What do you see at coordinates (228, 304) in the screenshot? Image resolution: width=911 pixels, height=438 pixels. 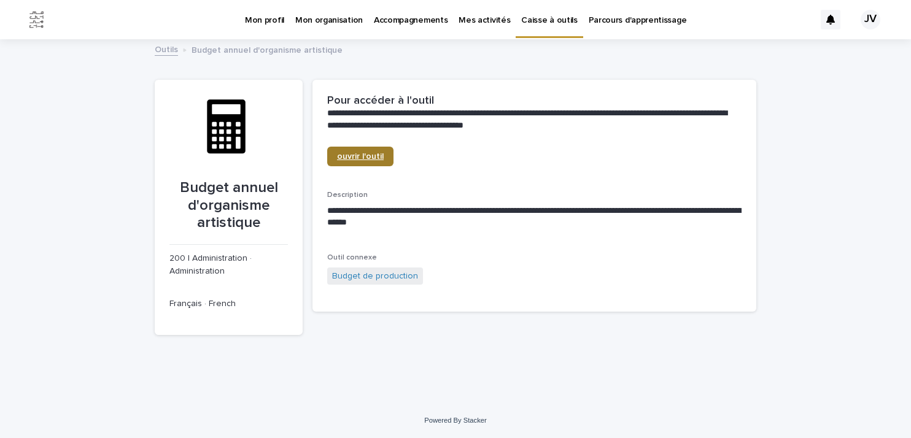 I see `p: Français · French` at bounding box center [228, 304].